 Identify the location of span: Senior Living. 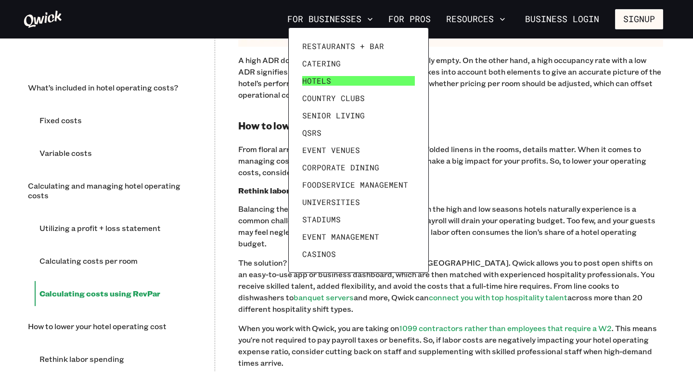
(334, 116).